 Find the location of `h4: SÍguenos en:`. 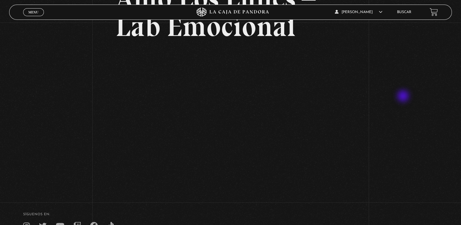

h4: SÍguenos en: is located at coordinates (231, 214).